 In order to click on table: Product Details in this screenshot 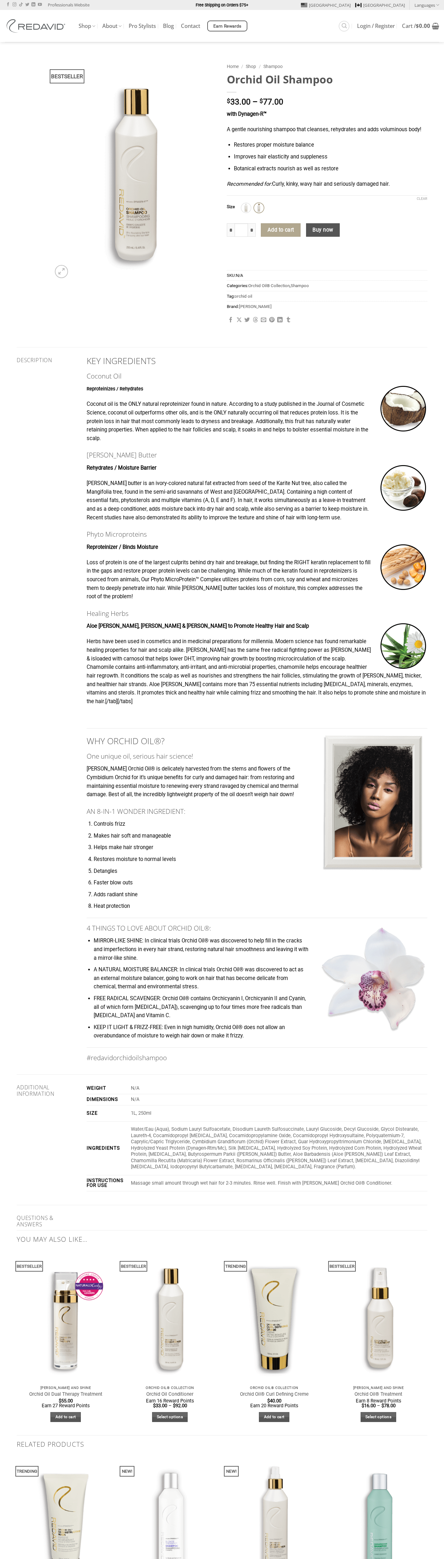, I will do `click(257, 1137)`.